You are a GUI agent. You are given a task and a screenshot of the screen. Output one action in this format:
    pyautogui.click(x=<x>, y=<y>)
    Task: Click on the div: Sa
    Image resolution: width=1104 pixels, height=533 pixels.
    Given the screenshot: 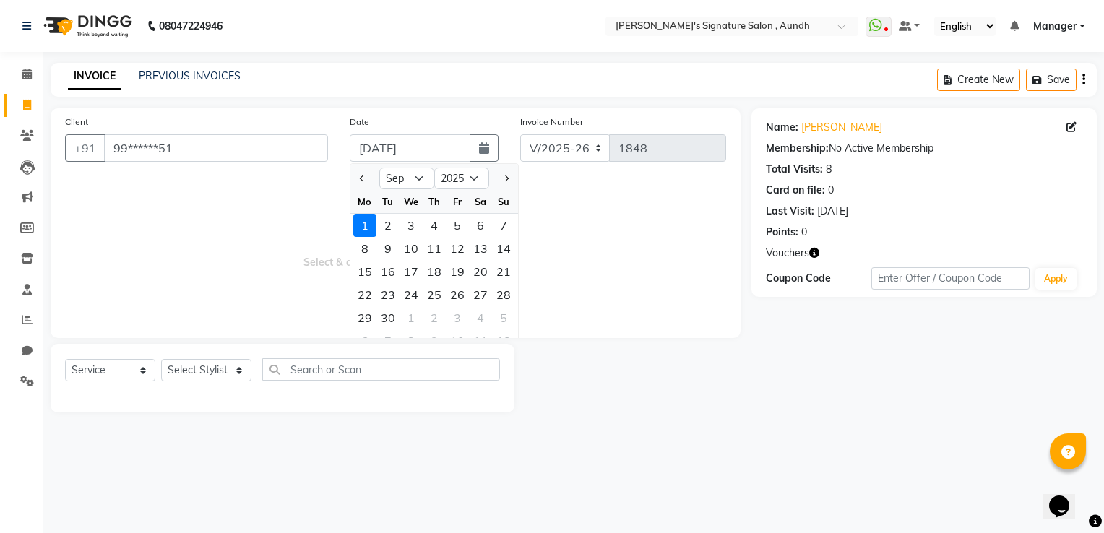 What is the action you would take?
    pyautogui.click(x=480, y=201)
    